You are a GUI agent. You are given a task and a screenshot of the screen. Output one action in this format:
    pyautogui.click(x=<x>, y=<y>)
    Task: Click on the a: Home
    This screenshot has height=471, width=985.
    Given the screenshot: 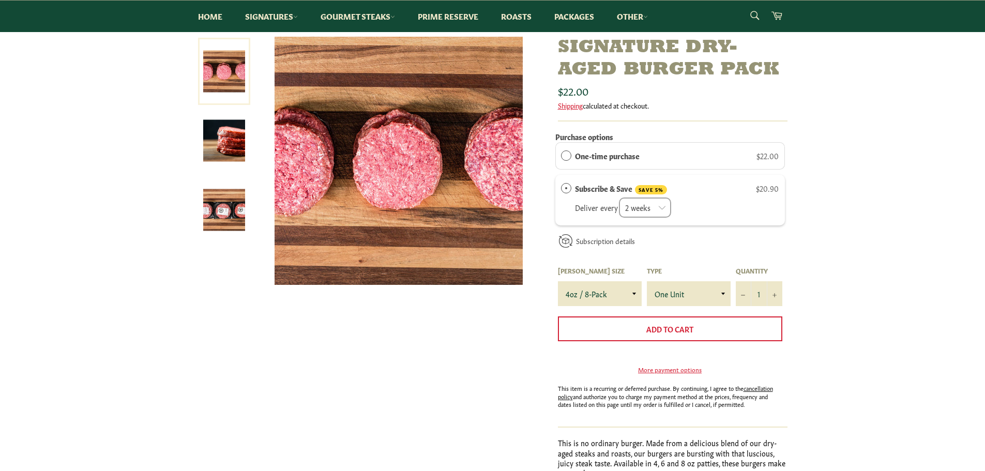 What is the action you would take?
    pyautogui.click(x=210, y=16)
    